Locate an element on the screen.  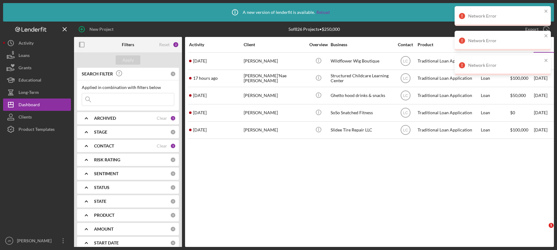
div: A new version of lenderfit is available. is located at coordinates (278, 12).